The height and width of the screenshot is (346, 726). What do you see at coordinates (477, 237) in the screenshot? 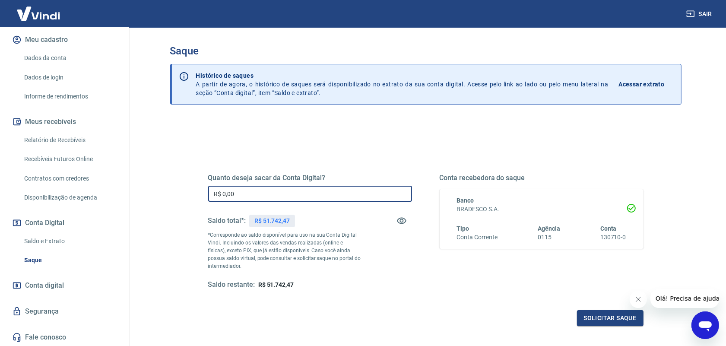
I see `h6: Conta Corrente` at bounding box center [477, 237].